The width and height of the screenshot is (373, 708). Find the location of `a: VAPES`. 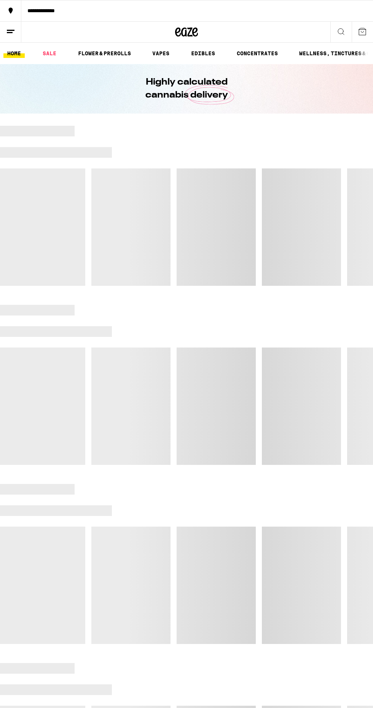

a: VAPES is located at coordinates (161, 53).